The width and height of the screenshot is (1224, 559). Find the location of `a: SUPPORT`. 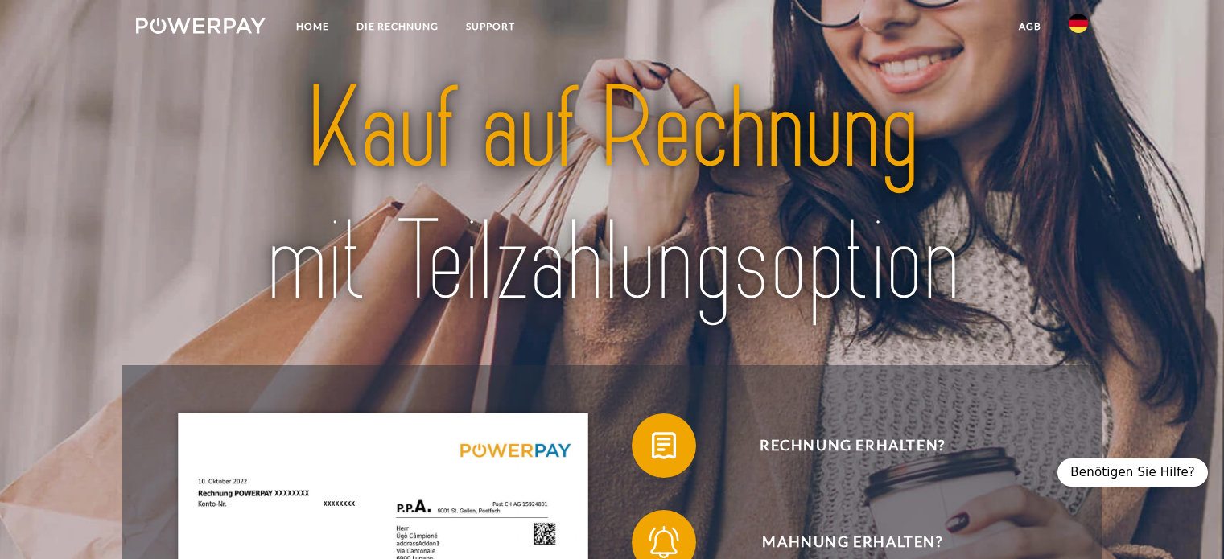

a: SUPPORT is located at coordinates (490, 27).